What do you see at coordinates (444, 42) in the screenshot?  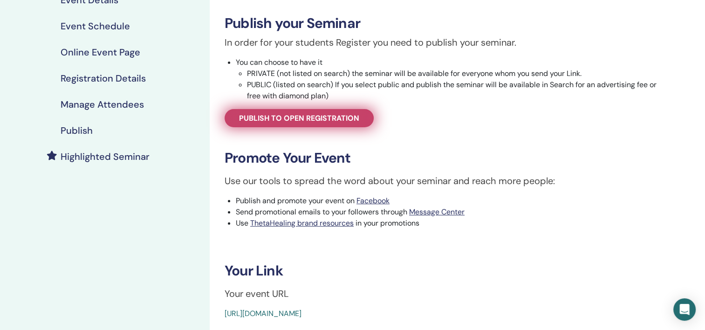 I see `p: In order for your students Register you need to publish your seminar.` at bounding box center [444, 42].